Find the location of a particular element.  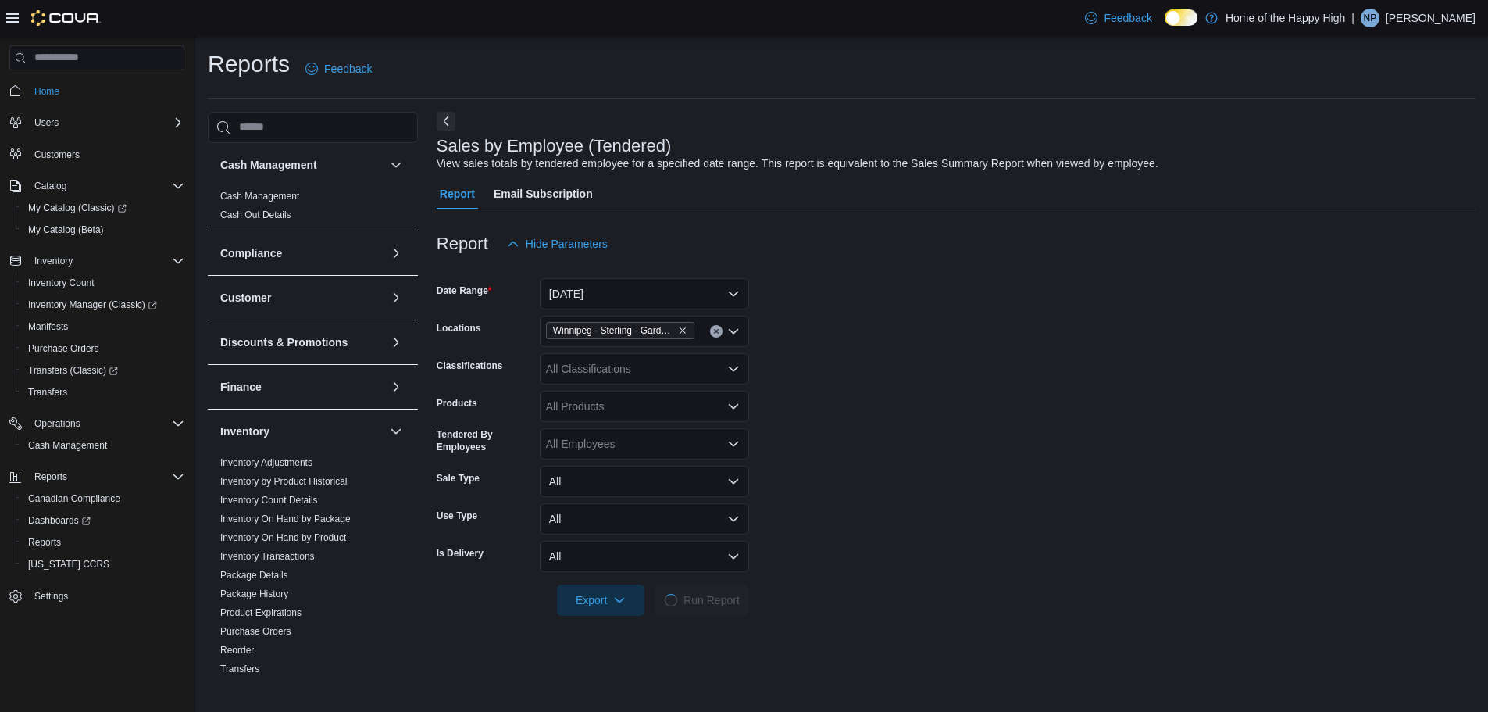

span: Inventory Adjustments is located at coordinates (266, 463).